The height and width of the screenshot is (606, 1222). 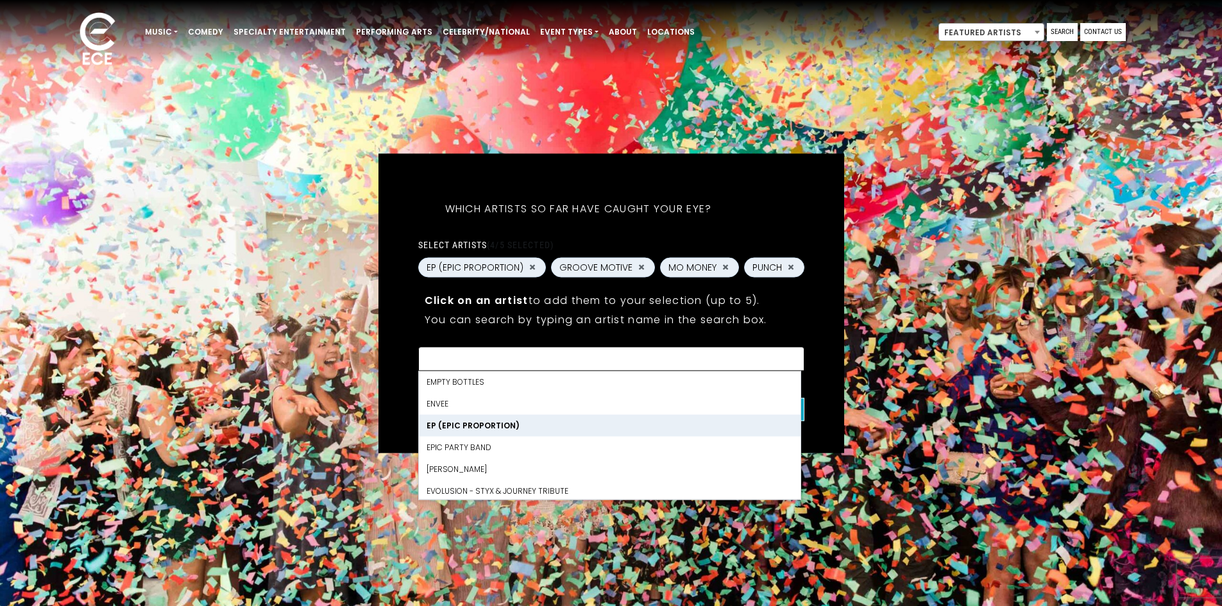 What do you see at coordinates (1103, 32) in the screenshot?
I see `a: Contact Us` at bounding box center [1103, 32].